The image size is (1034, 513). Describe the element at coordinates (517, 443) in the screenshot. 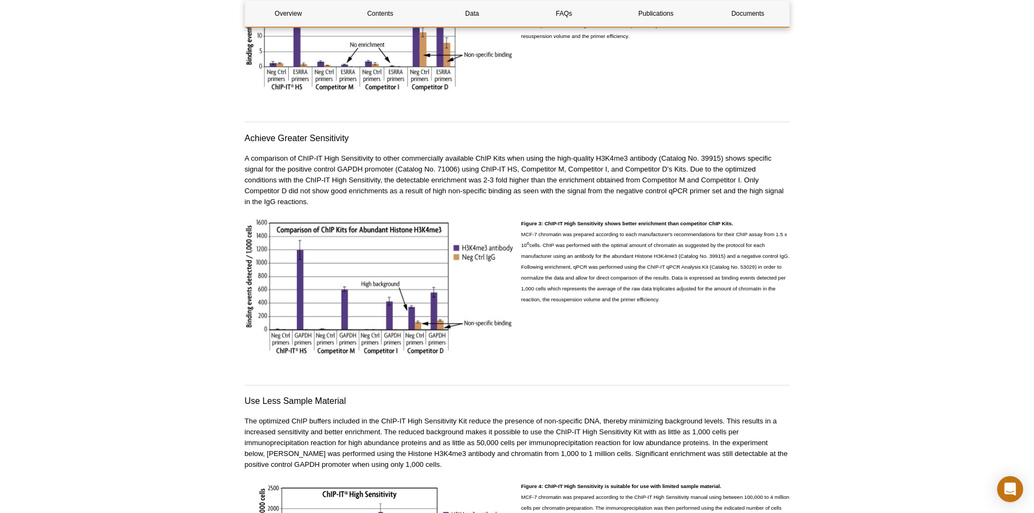

I see `p: The optimized ChIP buffers included in the ChIP-IT High Sensitivity Kit reduce the presence of no...` at that location.